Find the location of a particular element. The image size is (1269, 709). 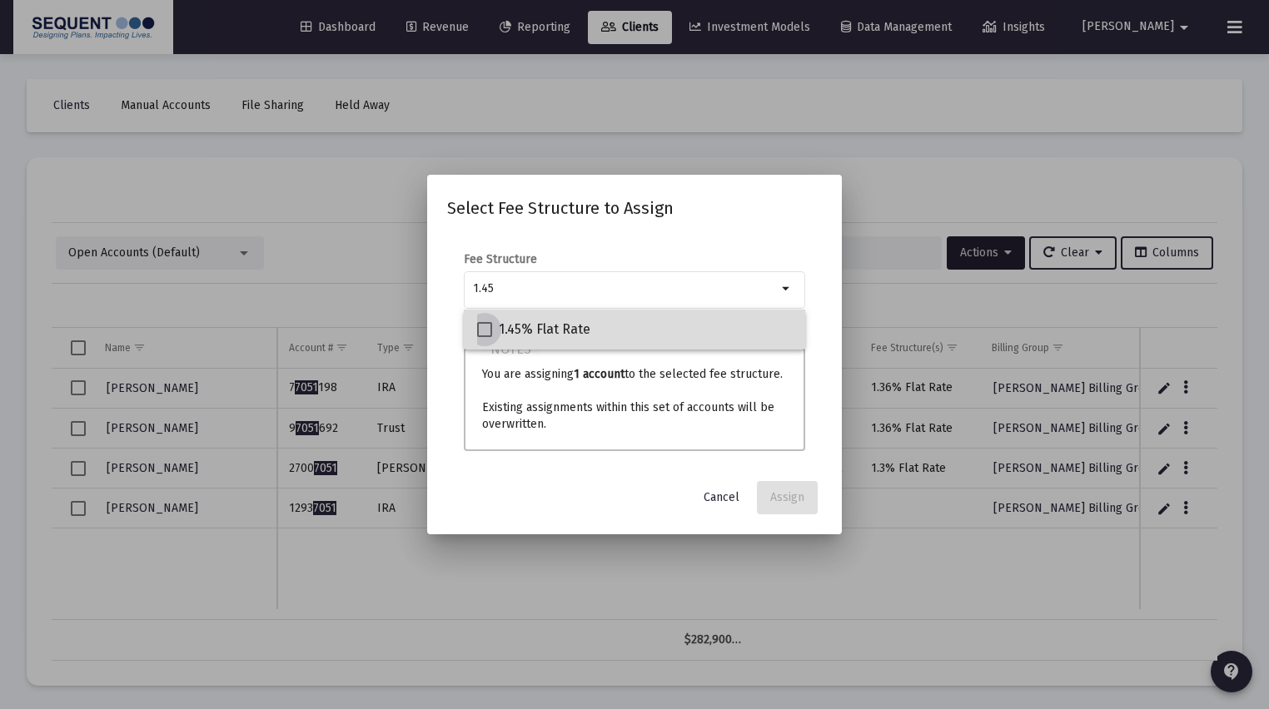

button: Assign is located at coordinates (787, 498).